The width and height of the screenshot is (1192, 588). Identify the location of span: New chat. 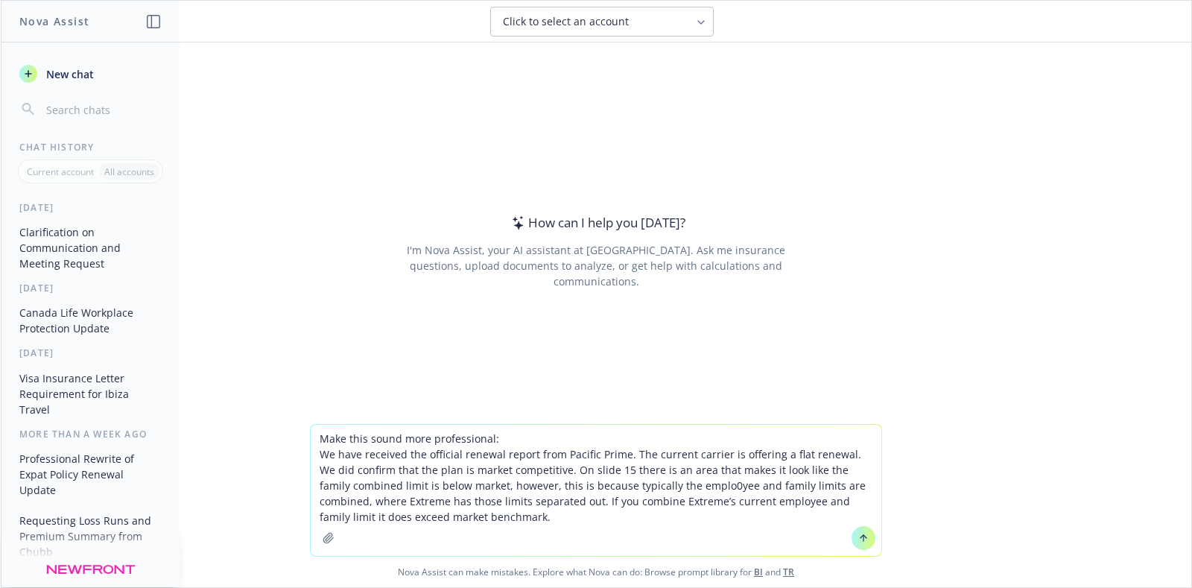
(69, 74).